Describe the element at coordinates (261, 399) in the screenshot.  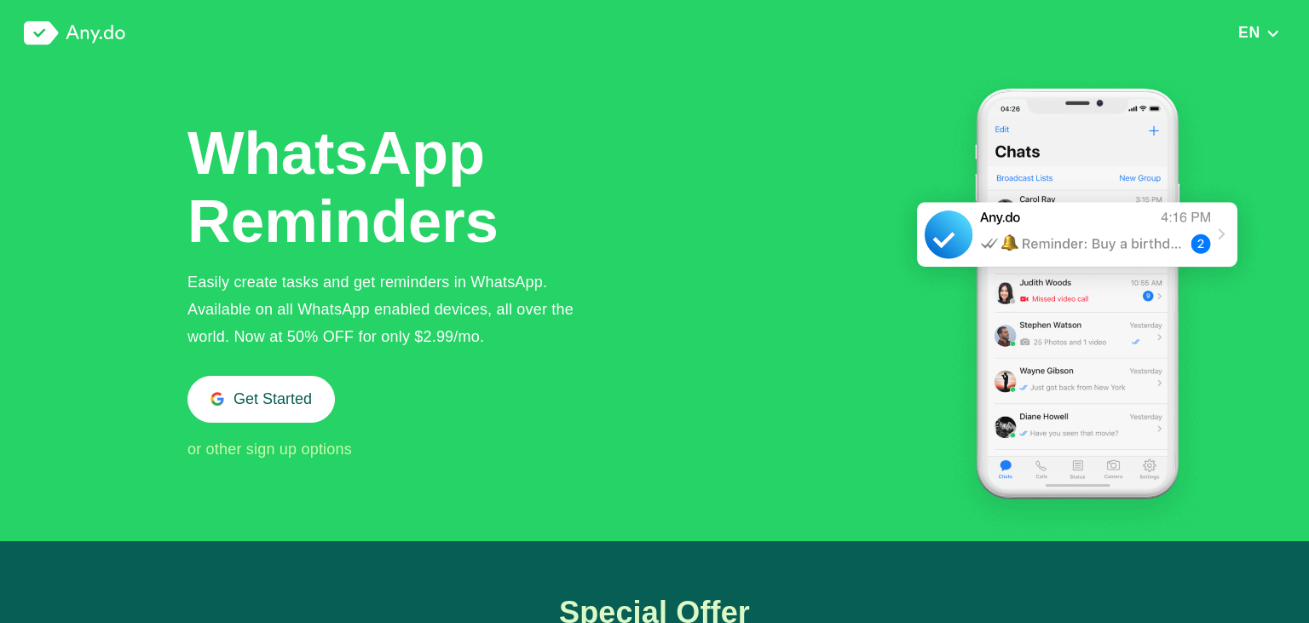
I see `button: Get Started` at that location.